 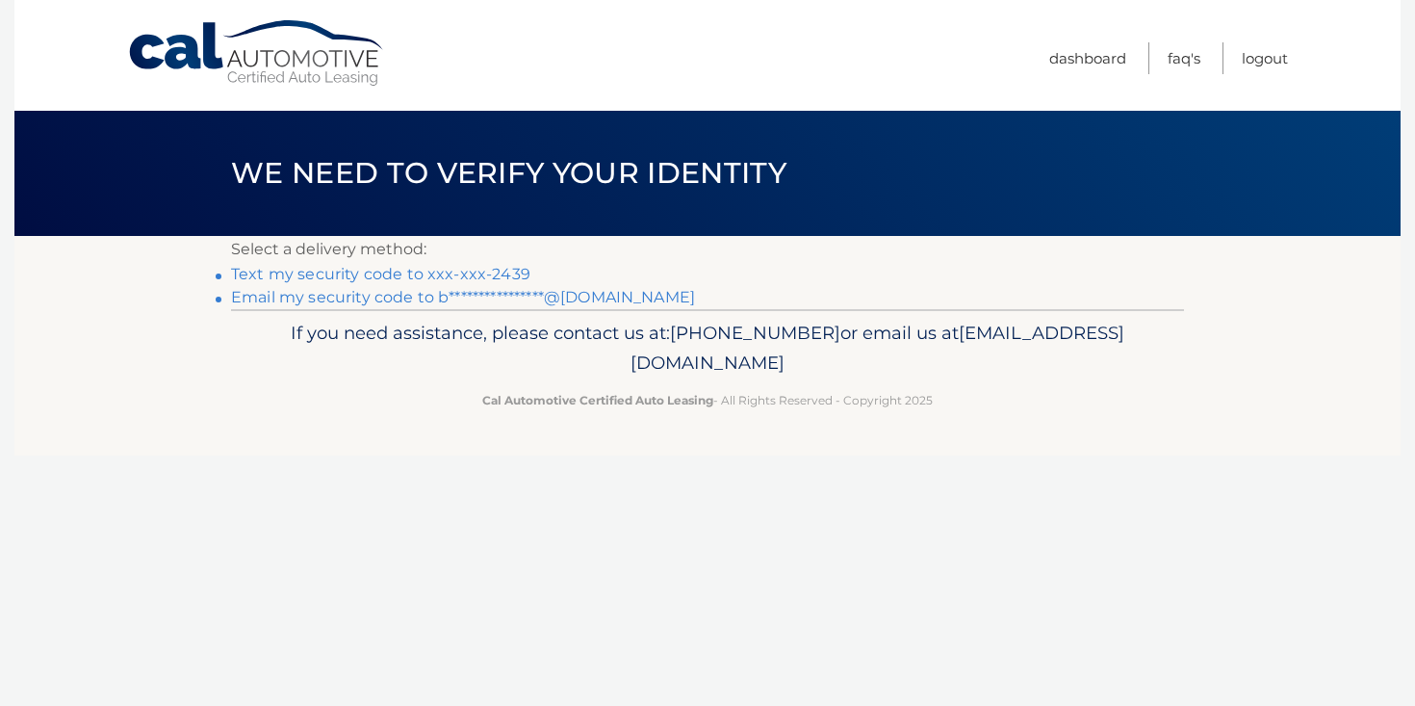 What do you see at coordinates (598, 399) in the screenshot?
I see `strong: Cal Automotive Certified Auto Leasing` at bounding box center [598, 399].